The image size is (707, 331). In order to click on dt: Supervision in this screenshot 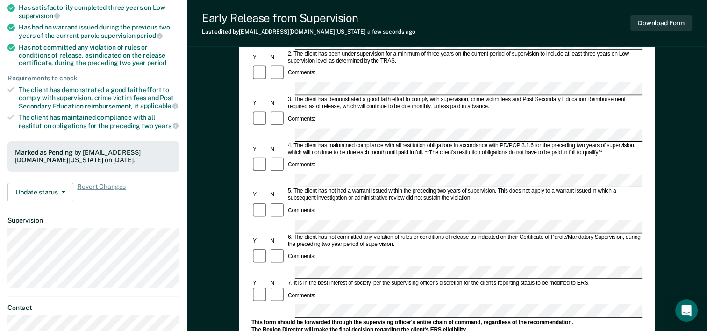, I will do `click(94, 220)`.